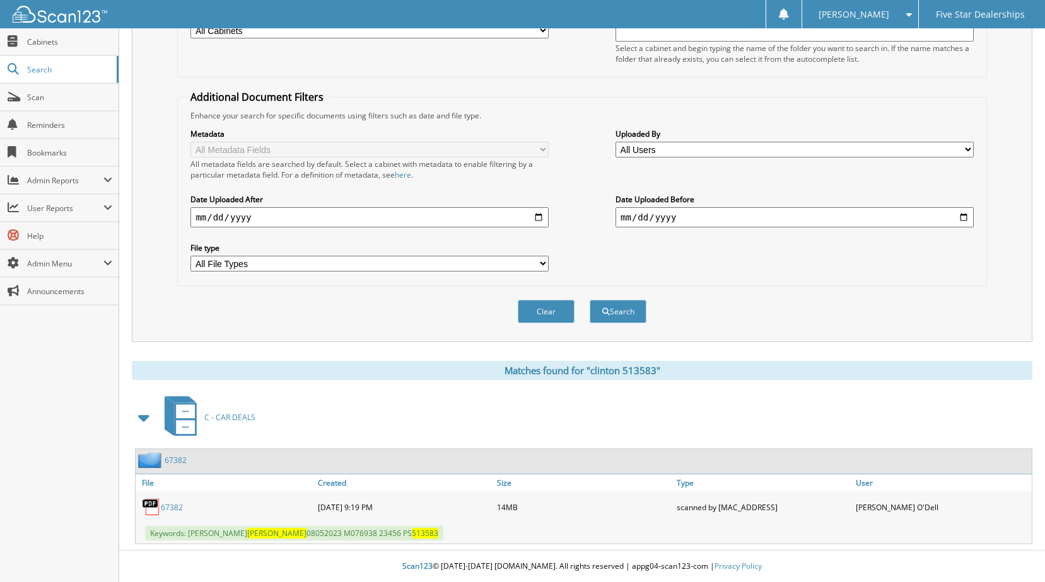 The width and height of the screenshot is (1045, 582). What do you see at coordinates (69, 153) in the screenshot?
I see `span: Bookmarks` at bounding box center [69, 153].